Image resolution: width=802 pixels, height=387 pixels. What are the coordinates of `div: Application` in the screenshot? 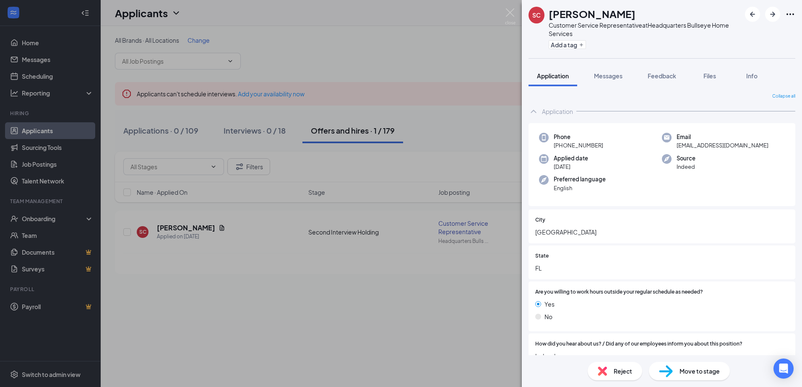 It's located at (557, 112).